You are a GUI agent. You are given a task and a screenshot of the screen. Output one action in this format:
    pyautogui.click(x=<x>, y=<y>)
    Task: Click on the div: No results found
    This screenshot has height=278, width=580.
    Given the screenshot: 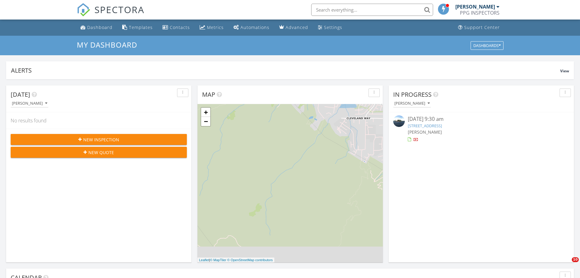 What is the action you would take?
    pyautogui.click(x=99, y=120)
    